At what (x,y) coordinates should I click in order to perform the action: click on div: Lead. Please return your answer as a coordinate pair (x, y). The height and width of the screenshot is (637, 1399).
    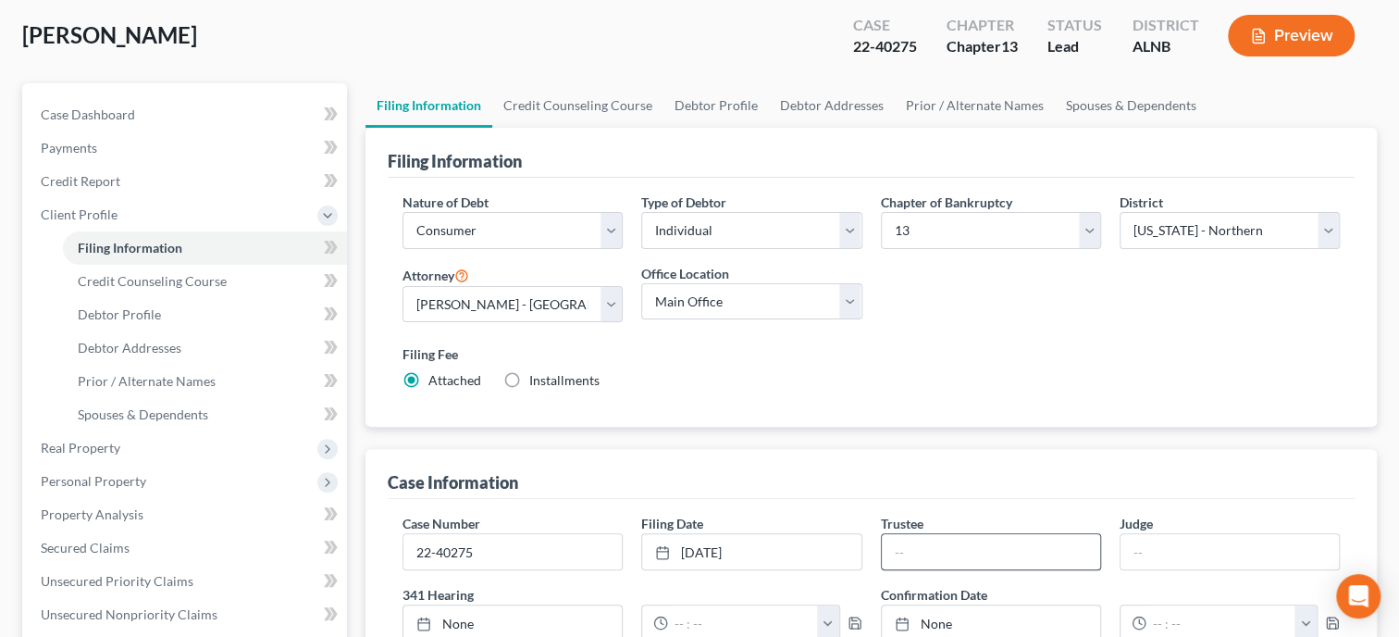
    Looking at the image, I should click on (1075, 46).